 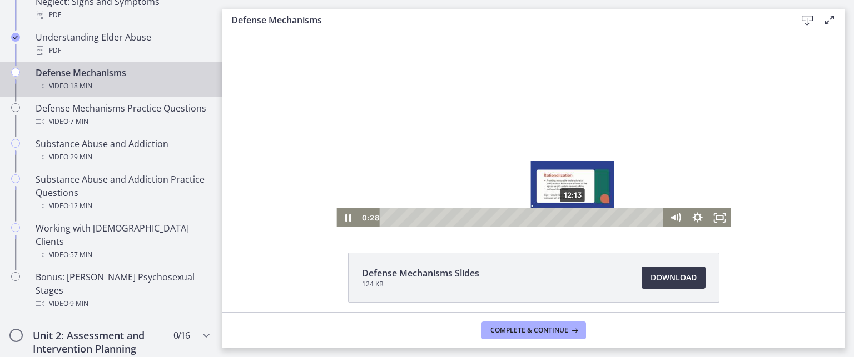 What do you see at coordinates (122, 79) in the screenshot?
I see `div: Defense Mechanisms` at bounding box center [122, 79].